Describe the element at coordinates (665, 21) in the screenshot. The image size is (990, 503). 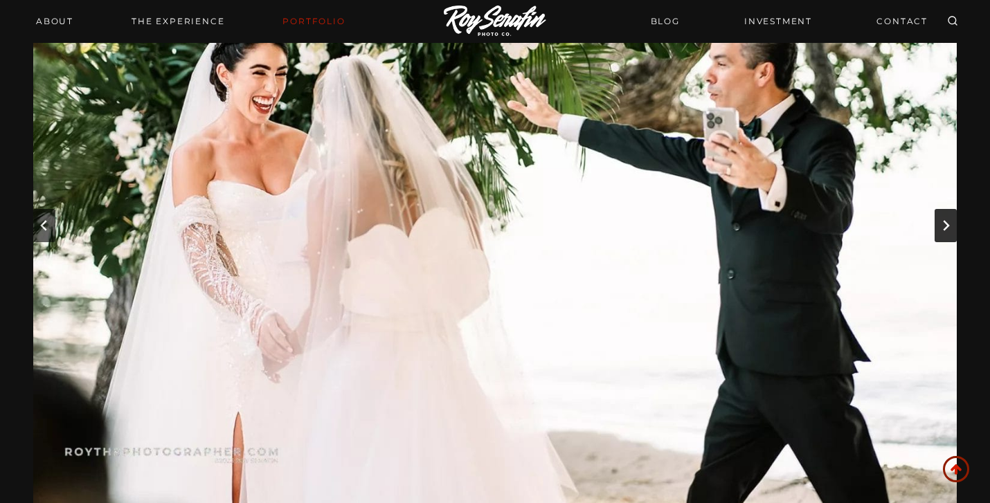
I see `a: BLOG` at that location.